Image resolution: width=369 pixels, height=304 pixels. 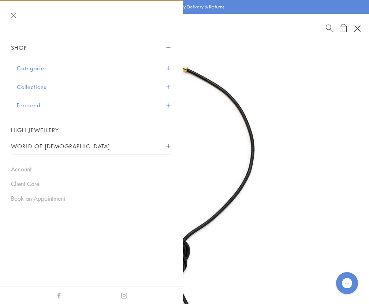 I want to click on a: Instagram, so click(x=124, y=295).